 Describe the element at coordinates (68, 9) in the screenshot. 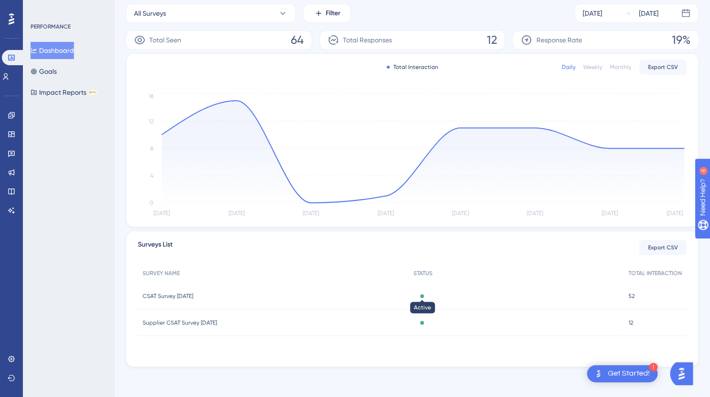

I see `div: 4` at that location.